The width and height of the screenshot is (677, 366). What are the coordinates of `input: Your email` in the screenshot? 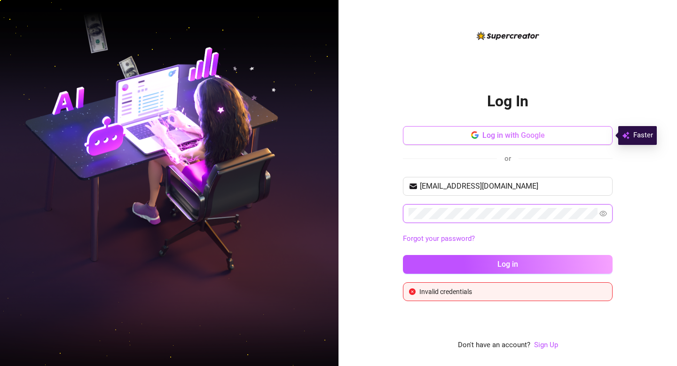 It's located at (514, 186).